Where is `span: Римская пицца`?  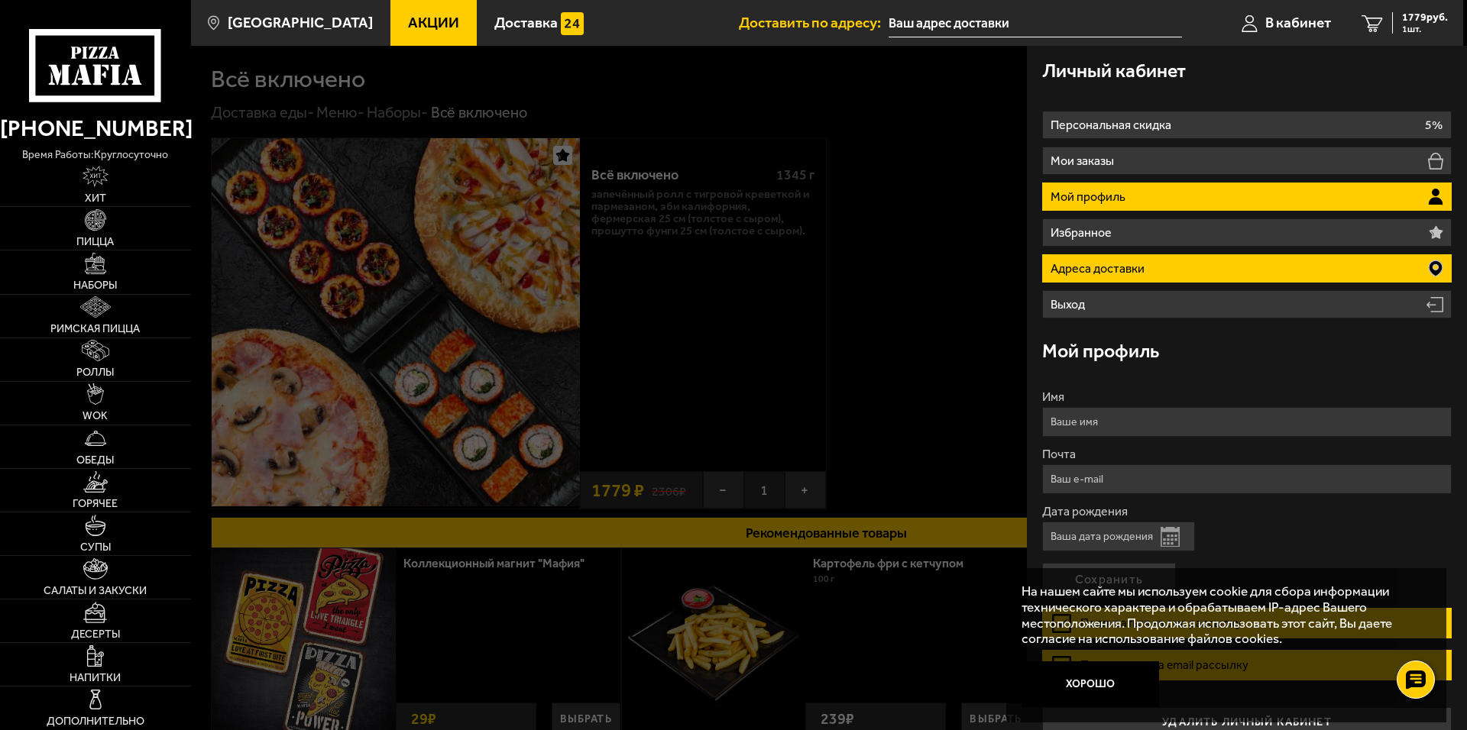 span: Римская пицца is located at coordinates (95, 329).